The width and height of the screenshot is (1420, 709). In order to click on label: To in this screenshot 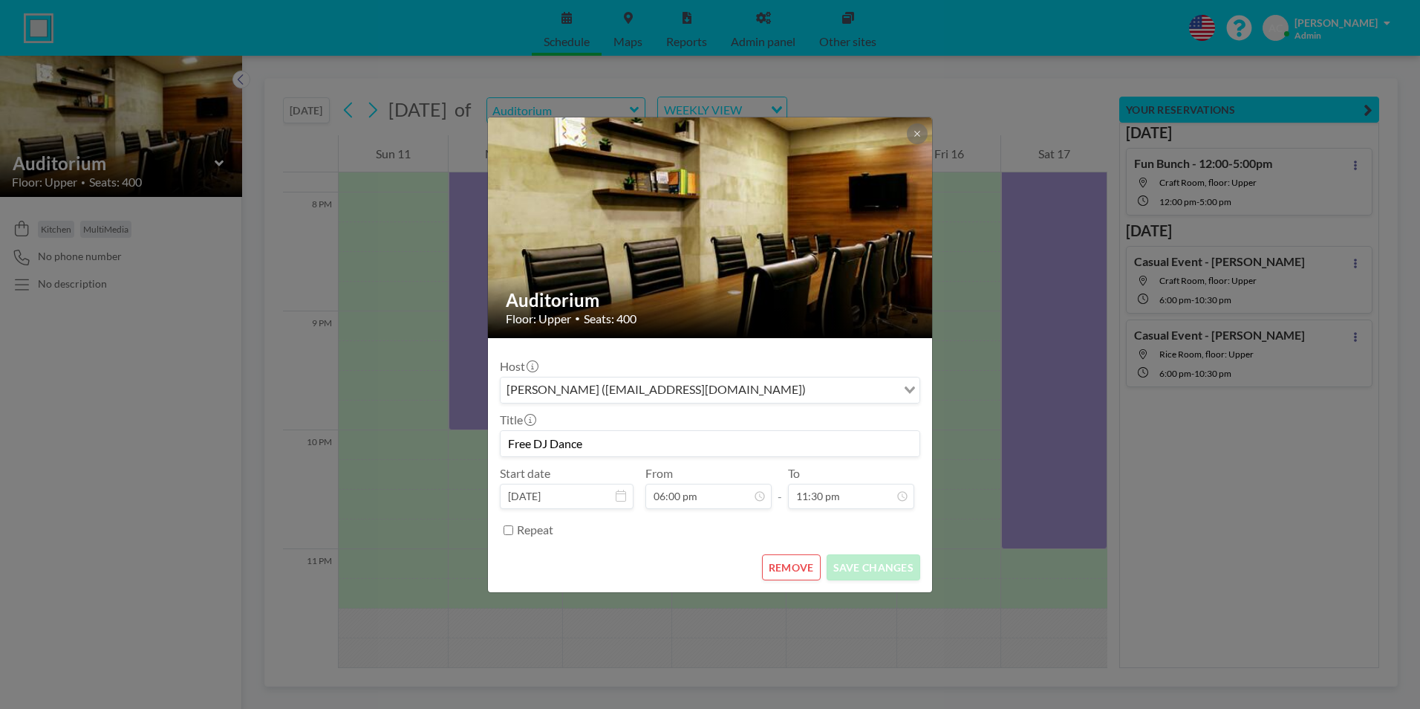, I will do `click(794, 473)`.